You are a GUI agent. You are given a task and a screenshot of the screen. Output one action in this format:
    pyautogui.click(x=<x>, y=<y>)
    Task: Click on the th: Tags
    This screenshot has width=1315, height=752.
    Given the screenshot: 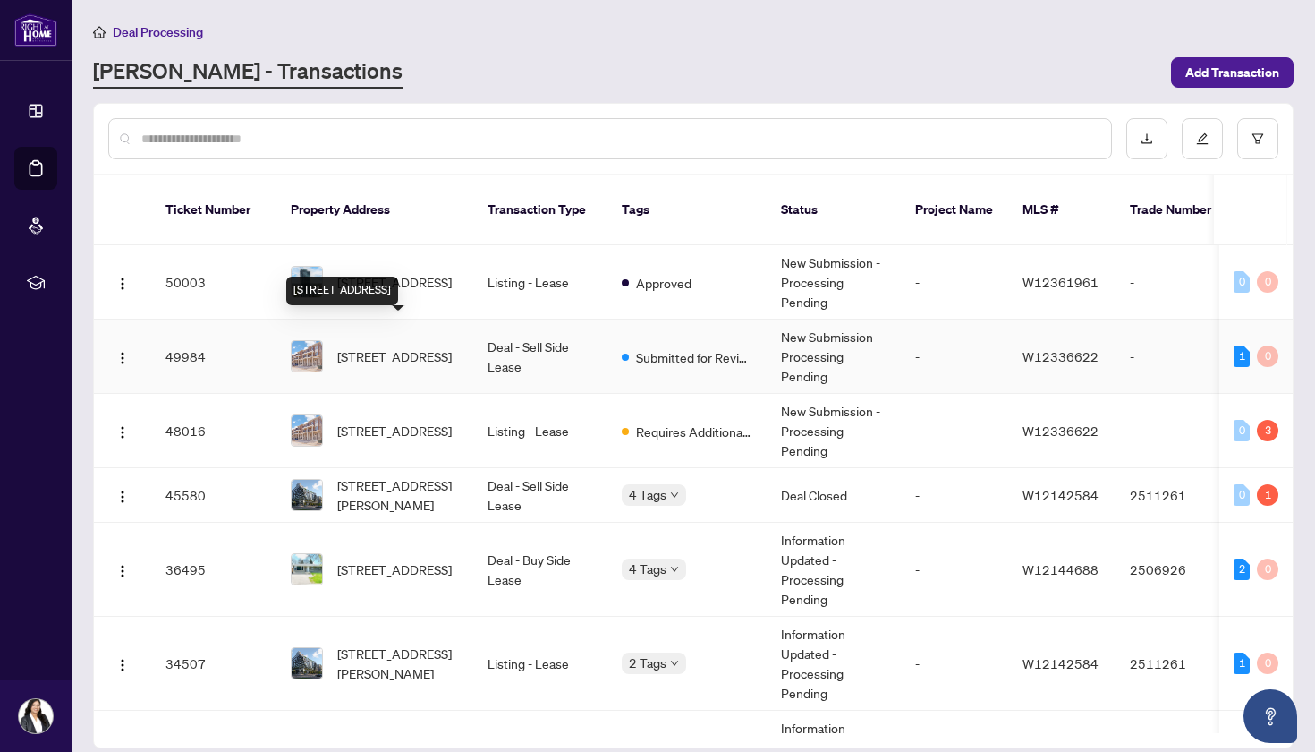 What is the action you would take?
    pyautogui.click(x=687, y=210)
    